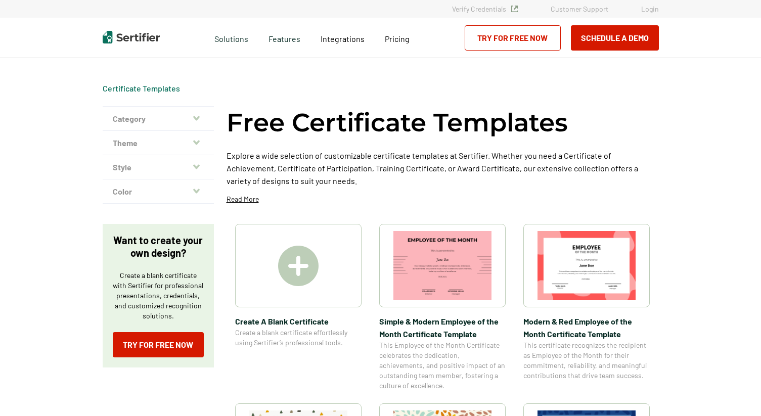 This screenshot has width=761, height=416. What do you see at coordinates (342, 37) in the screenshot?
I see `a: Integrations` at bounding box center [342, 37].